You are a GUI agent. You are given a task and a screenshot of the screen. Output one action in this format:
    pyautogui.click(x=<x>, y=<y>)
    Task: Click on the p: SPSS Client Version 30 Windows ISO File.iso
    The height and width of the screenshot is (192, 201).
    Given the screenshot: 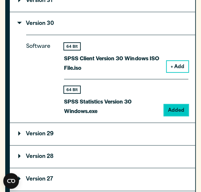 What is the action you would take?
    pyautogui.click(x=113, y=63)
    